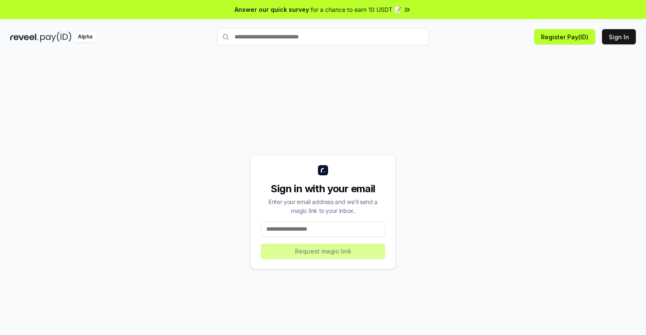 The image size is (646, 335). What do you see at coordinates (356, 9) in the screenshot?
I see `span: for a chance to earn 10 USDT 📝` at bounding box center [356, 9].